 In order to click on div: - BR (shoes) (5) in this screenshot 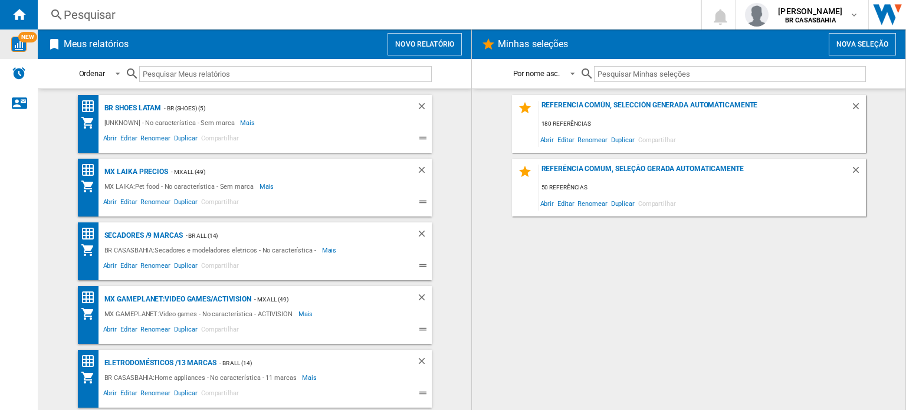, I will do `click(277, 108)`.